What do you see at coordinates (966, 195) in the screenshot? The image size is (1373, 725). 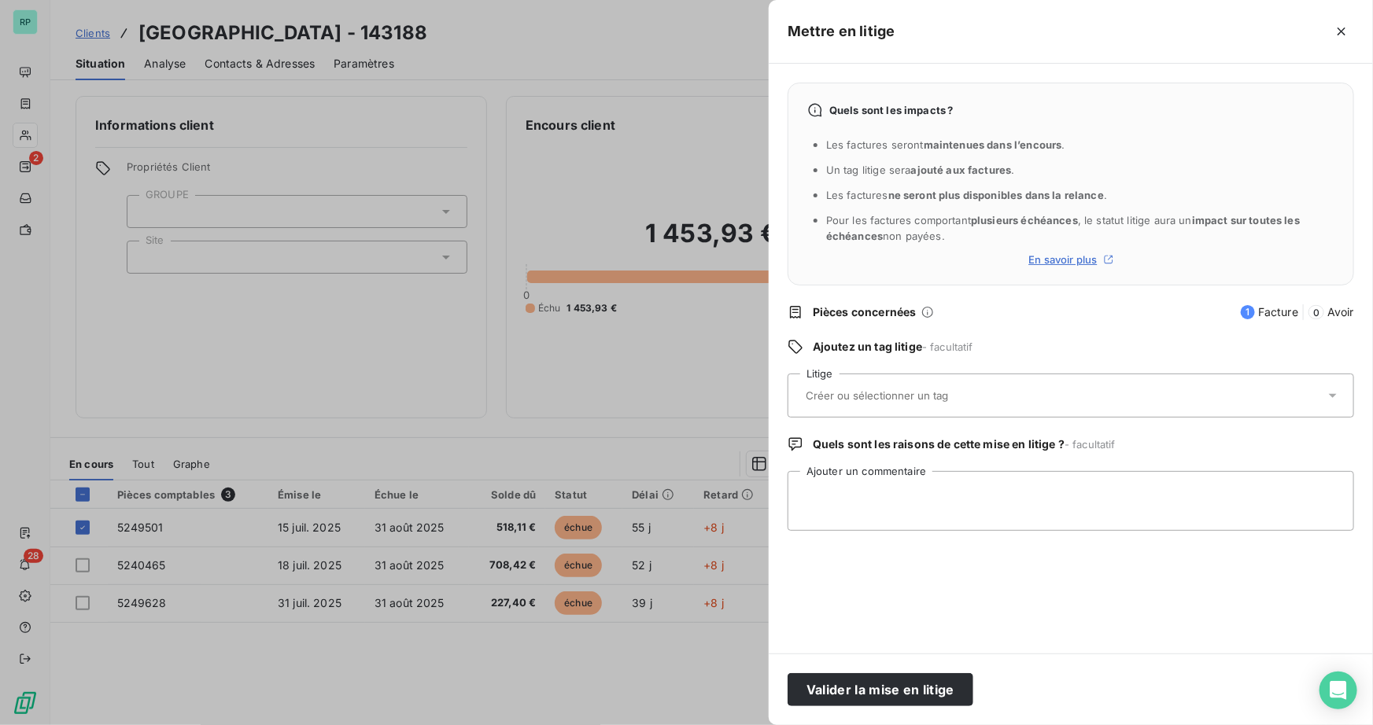 I see `span: Les factures .` at bounding box center [966, 195].